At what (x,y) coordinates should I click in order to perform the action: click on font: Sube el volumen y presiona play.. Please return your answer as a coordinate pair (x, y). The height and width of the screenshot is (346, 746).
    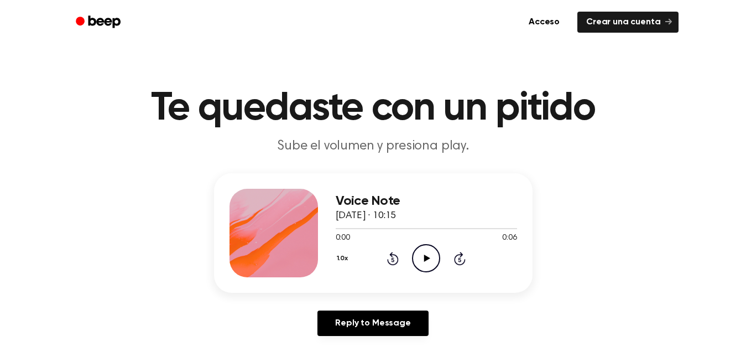
    Looking at the image, I should click on (373, 146).